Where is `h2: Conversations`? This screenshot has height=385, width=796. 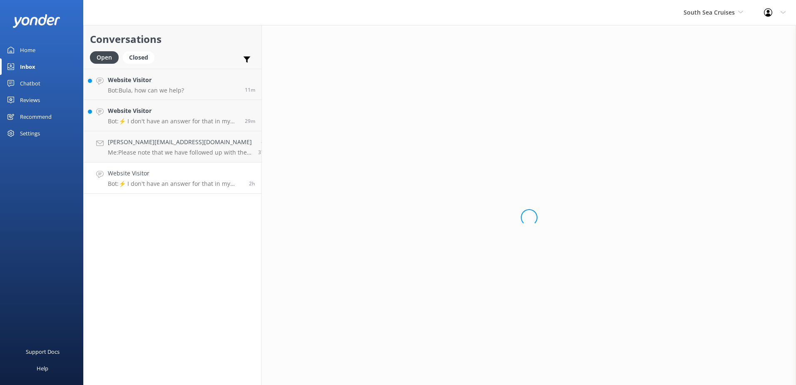 h2: Conversations is located at coordinates (172, 39).